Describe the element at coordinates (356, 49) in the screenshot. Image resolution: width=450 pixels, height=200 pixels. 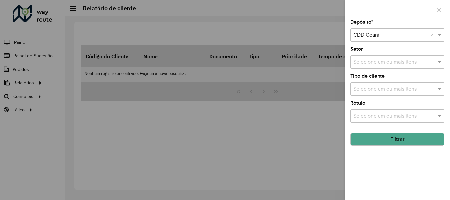
I see `label: Setor` at that location.